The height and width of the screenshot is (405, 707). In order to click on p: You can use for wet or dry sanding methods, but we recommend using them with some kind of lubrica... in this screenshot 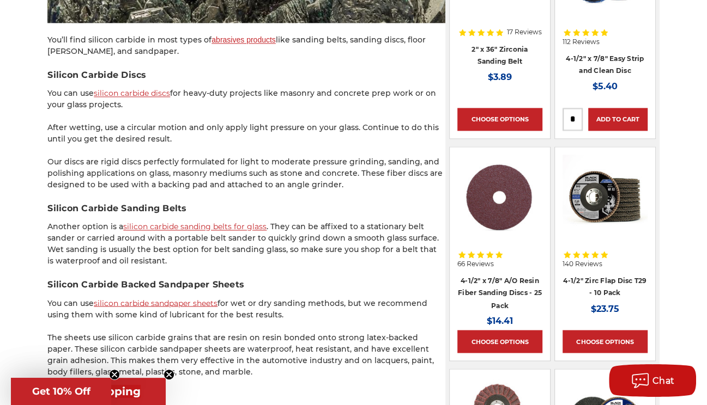, I will do `click(246, 309)`.